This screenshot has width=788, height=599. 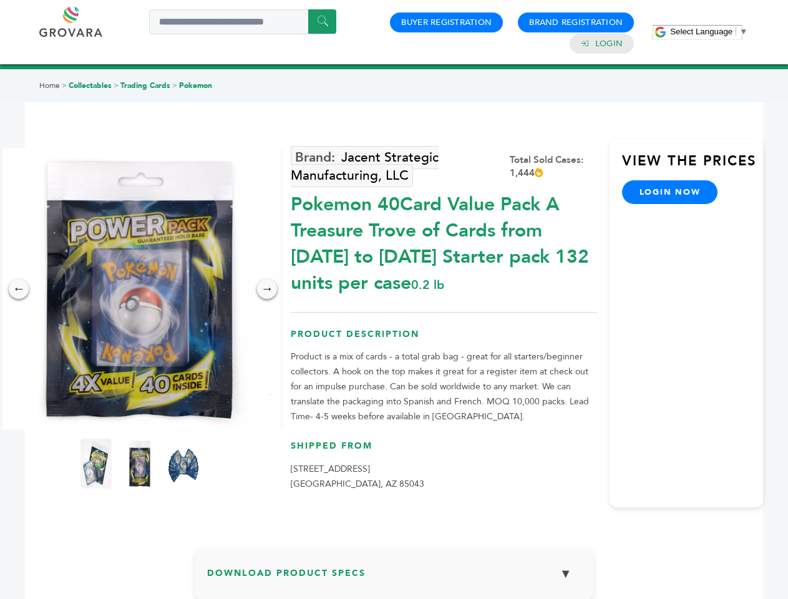 What do you see at coordinates (427, 285) in the screenshot?
I see `span: 0.2 lb` at bounding box center [427, 285].